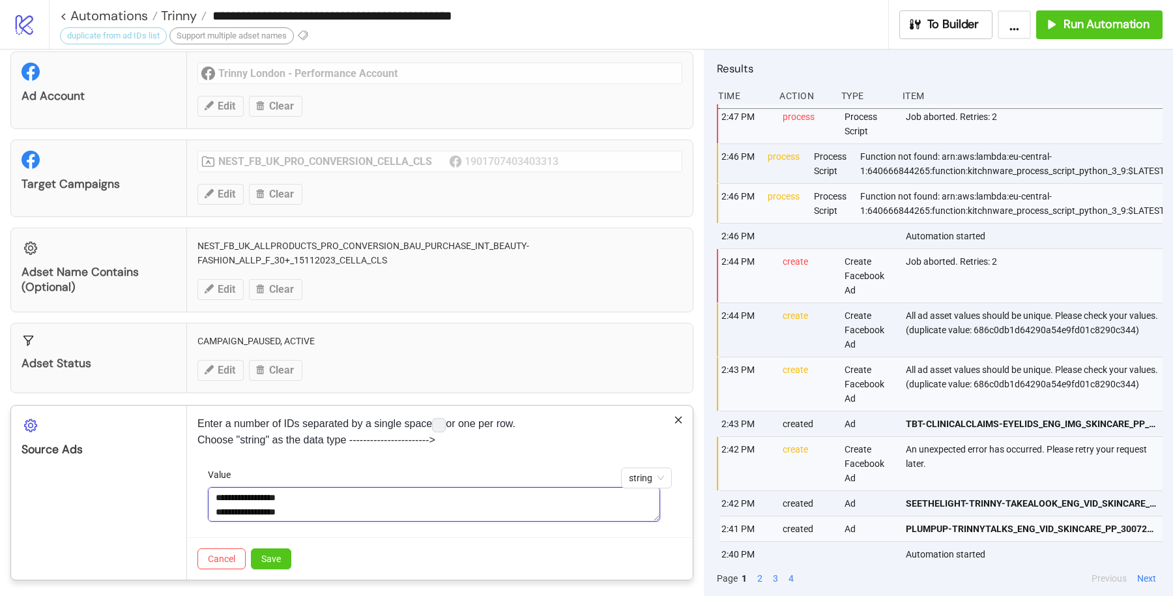 This screenshot has width=1173, height=596. I want to click on p: Enter a number of IDs separated by a single space or one per row. Choose "string" as the data typ..., so click(440, 432).